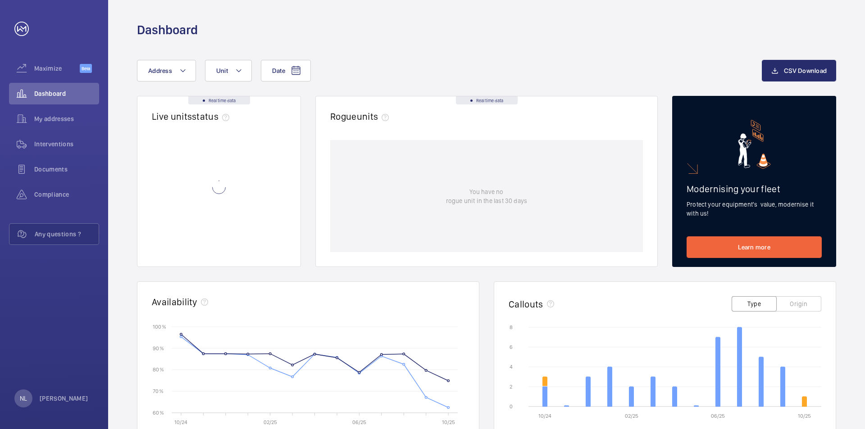  What do you see at coordinates (159, 326) in the screenshot?
I see `text: 100 %` at bounding box center [159, 326].